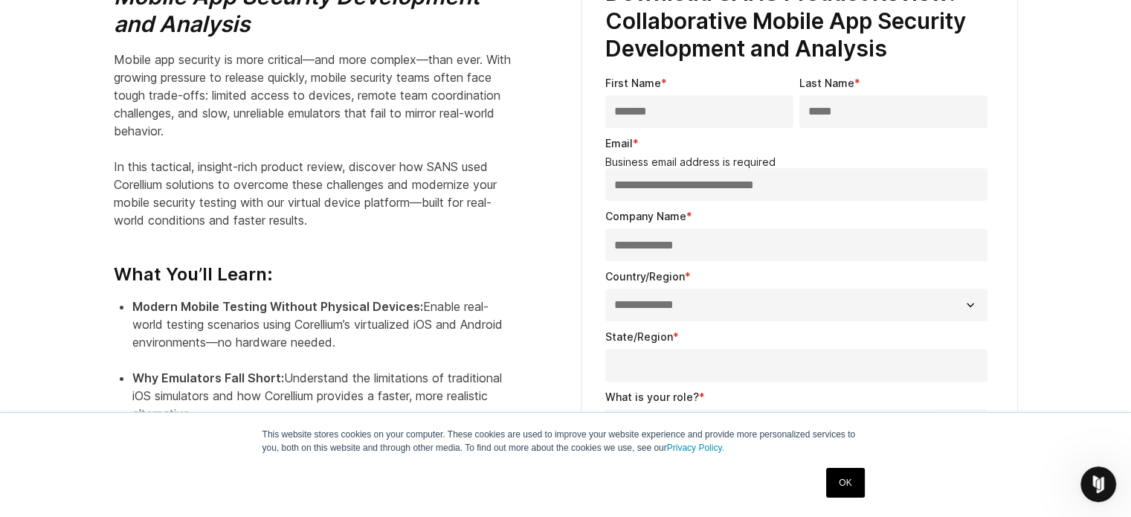 The width and height of the screenshot is (1131, 517). What do you see at coordinates (566, 441) in the screenshot?
I see `p: This website stores cookies on your computer. These cookies are used to improve your website expe...` at bounding box center [566, 441].